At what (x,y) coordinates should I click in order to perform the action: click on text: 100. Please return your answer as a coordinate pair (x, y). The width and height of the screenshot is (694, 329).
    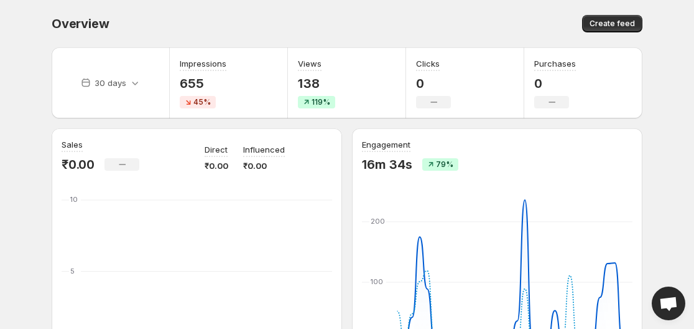
    Looking at the image, I should click on (377, 281).